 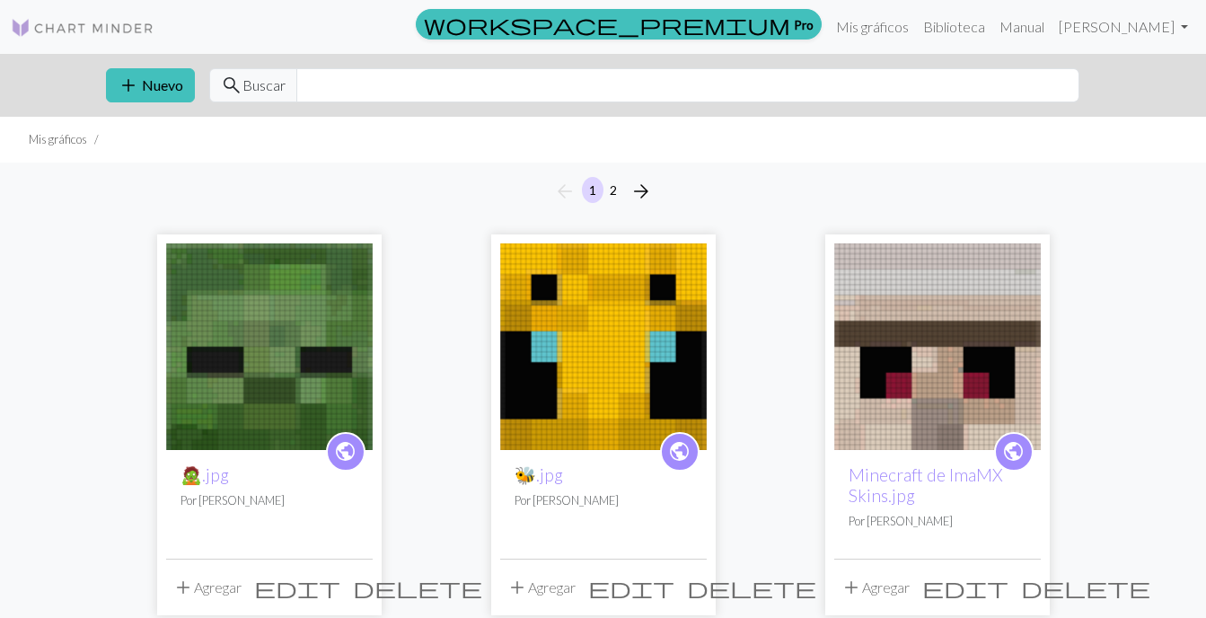 I want to click on img: 🧟.jpg, so click(x=270, y=347).